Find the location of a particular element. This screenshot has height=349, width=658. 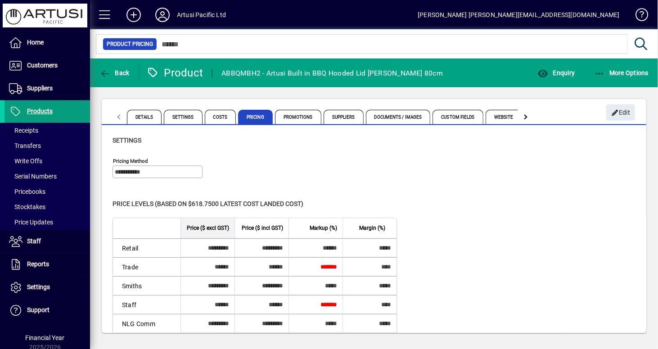

span: Pricing is located at coordinates (255, 117).